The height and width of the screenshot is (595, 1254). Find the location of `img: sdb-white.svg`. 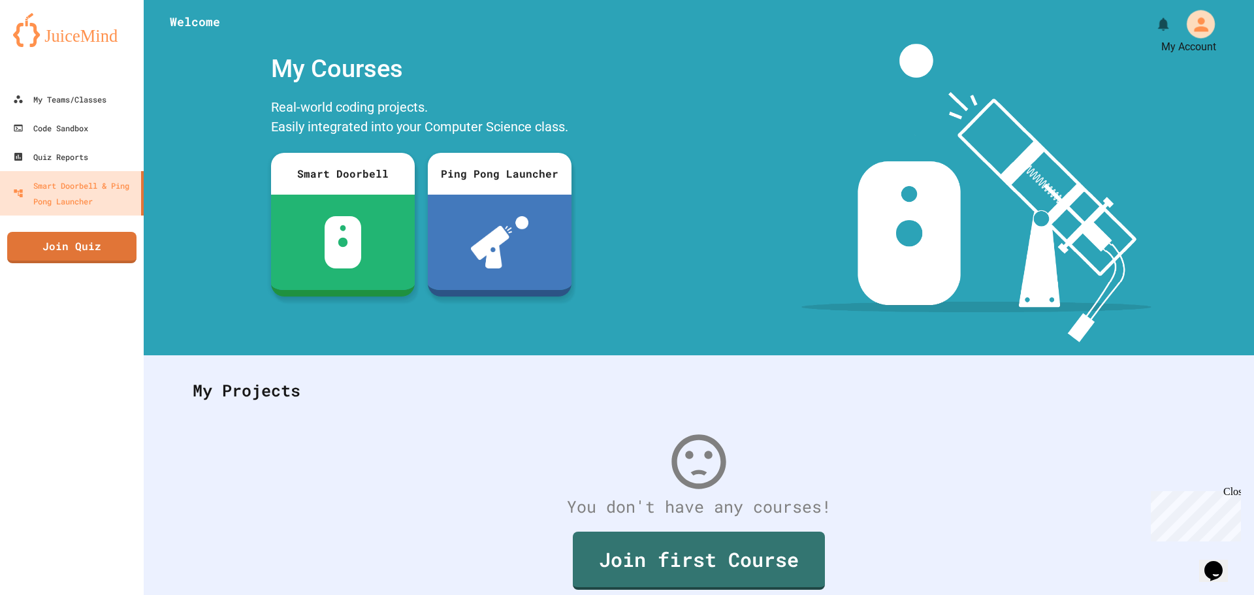

img: sdb-white.svg is located at coordinates (343, 242).